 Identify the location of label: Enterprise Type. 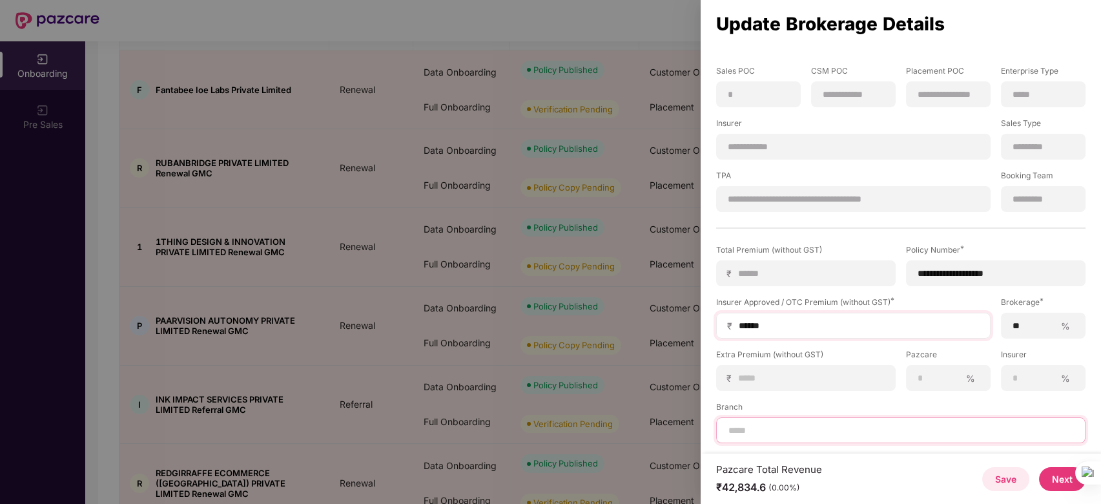
(1043, 73).